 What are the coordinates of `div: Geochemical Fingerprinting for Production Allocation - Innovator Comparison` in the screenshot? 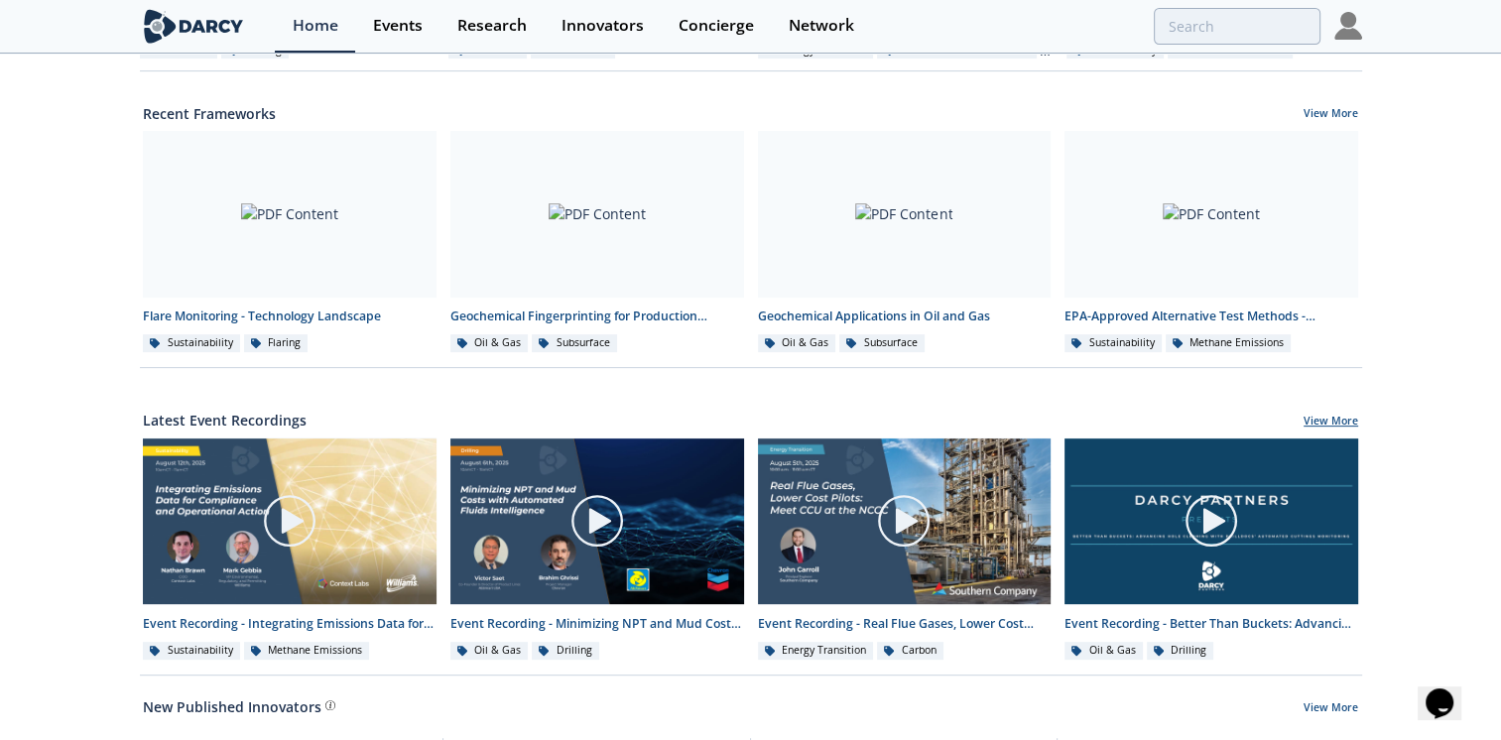 It's located at (597, 316).